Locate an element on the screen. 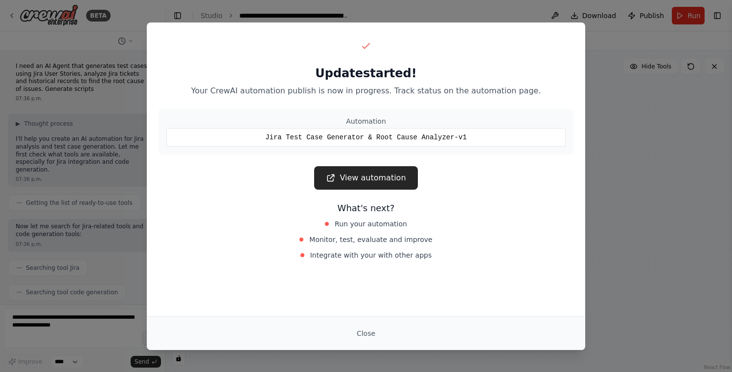  span: Integrate with your with other apps is located at coordinates (371, 255).